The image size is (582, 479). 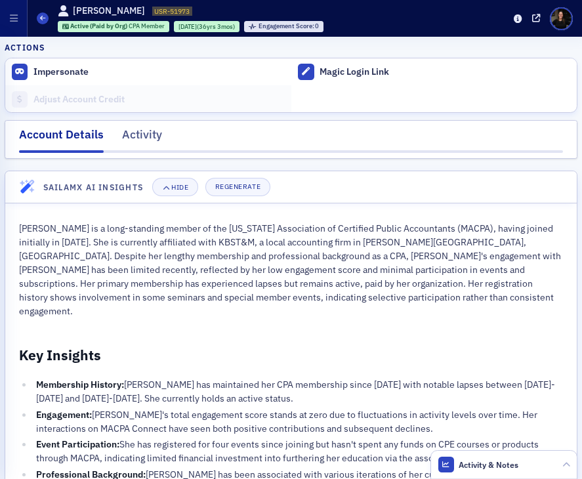 I want to click on div: Engagement Score: 0, so click(x=284, y=26).